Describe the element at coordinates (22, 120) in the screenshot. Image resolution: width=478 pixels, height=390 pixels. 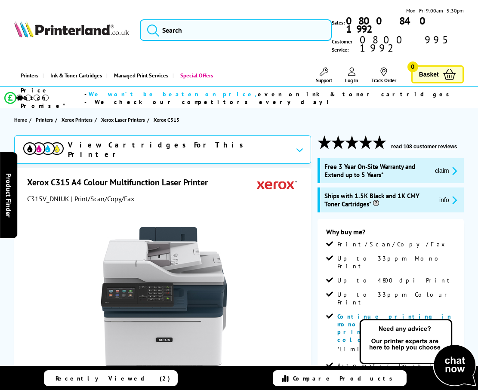
I see `a: Home` at that location.